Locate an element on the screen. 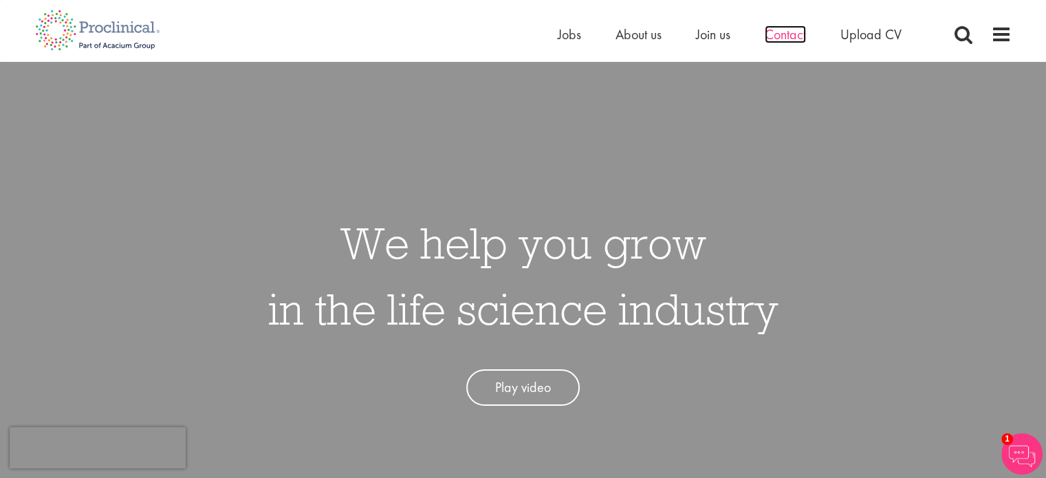 The image size is (1046, 478). img: Chatbot is located at coordinates (1022, 454).